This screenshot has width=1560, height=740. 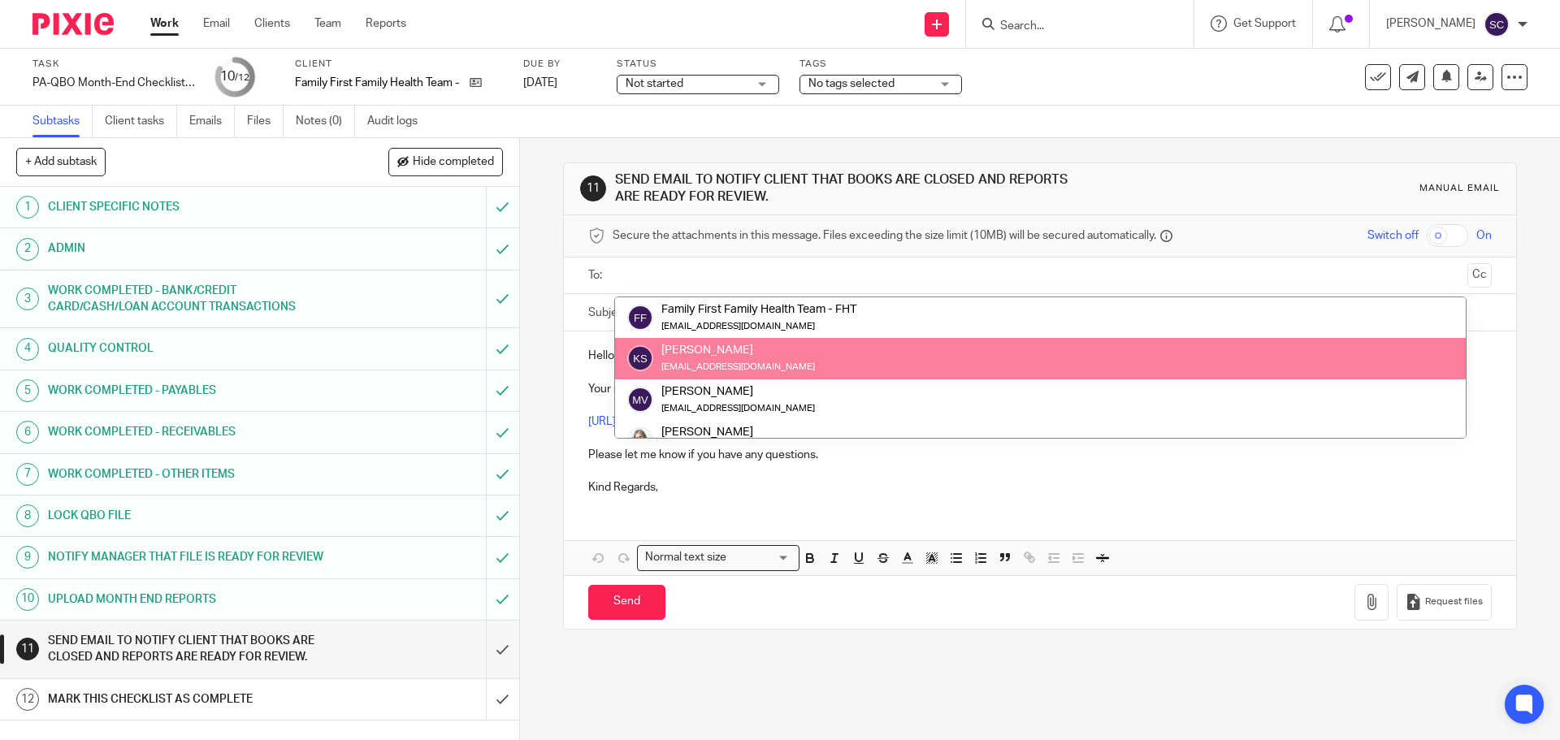 I want to click on a: Client tasks, so click(x=141, y=121).